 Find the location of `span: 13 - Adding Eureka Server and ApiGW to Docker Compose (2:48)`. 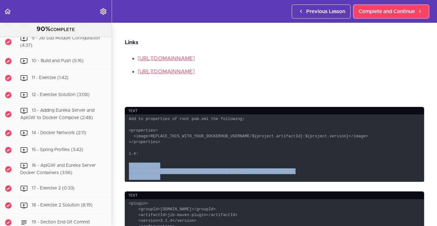

span: 13 - Adding Eureka Server and ApiGW to Docker Compose (2:48) is located at coordinates (57, 114).